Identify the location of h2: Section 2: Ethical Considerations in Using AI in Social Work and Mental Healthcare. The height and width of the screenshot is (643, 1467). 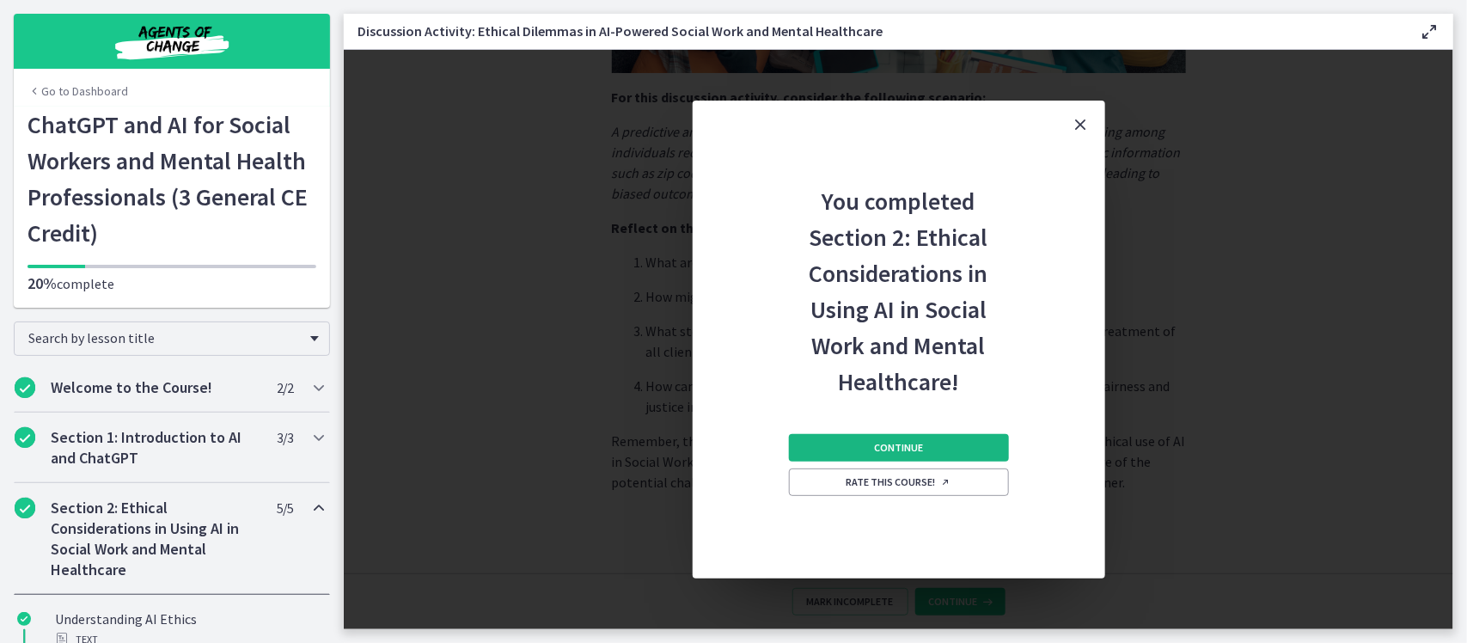
(156, 539).